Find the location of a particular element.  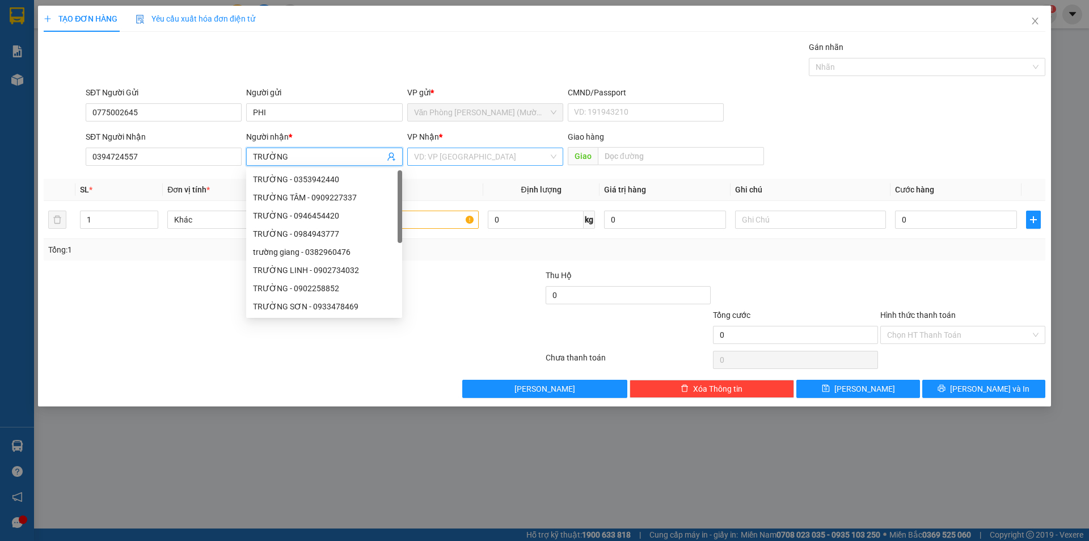

span: user-add is located at coordinates (391, 157).